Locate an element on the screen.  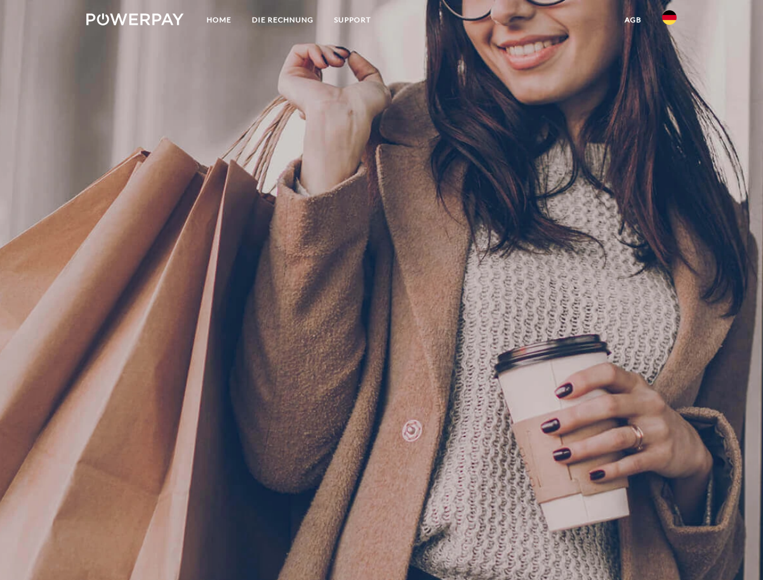
img: de is located at coordinates (669, 18).